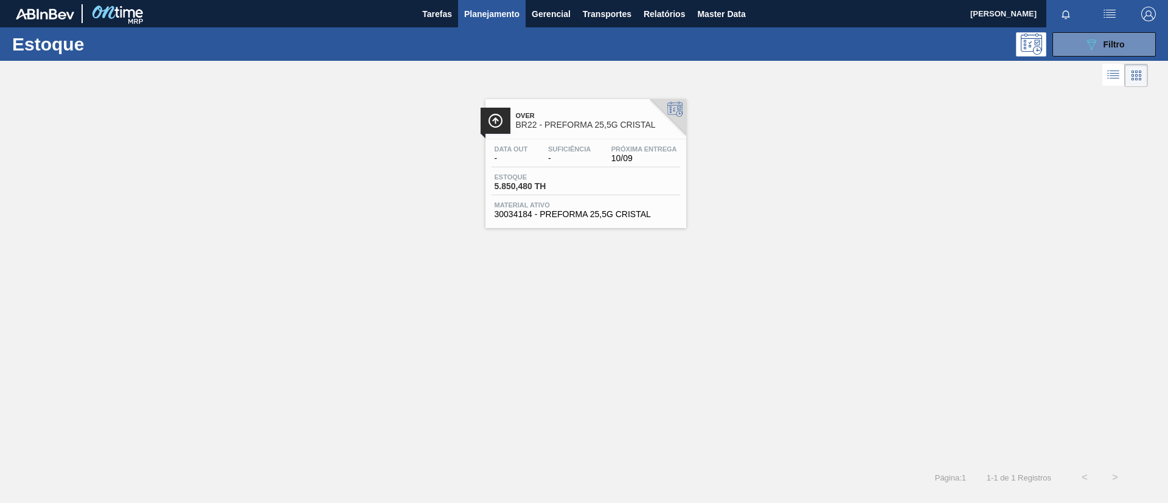 The image size is (1168, 503). What do you see at coordinates (569, 149) in the screenshot?
I see `span: Suficiência` at bounding box center [569, 149].